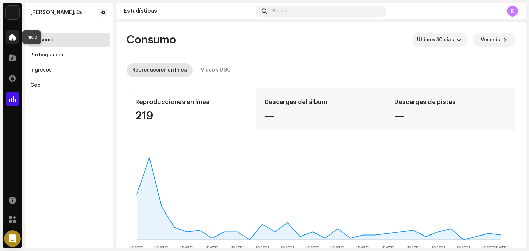  I want to click on re-m-nav-item: Consumo, so click(69, 40).